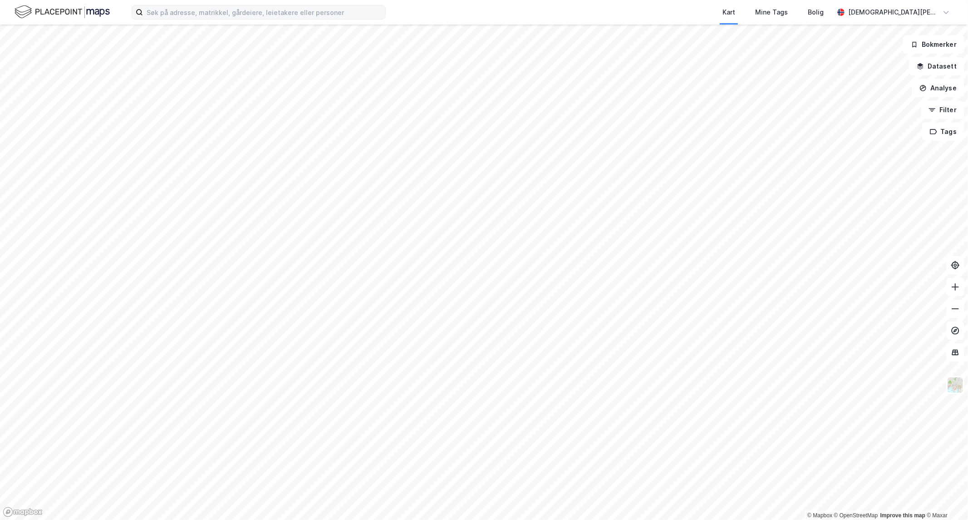 This screenshot has width=968, height=520. I want to click on button: Filter, so click(942, 110).